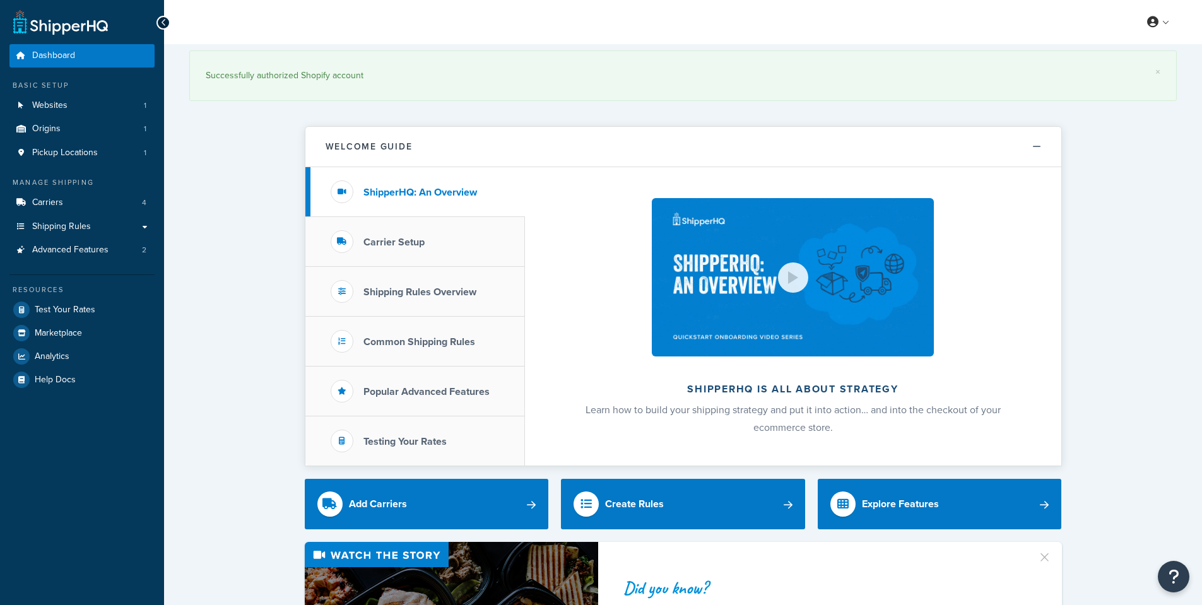 This screenshot has width=1202, height=605. What do you see at coordinates (82, 56) in the screenshot?
I see `a: Dashboard` at bounding box center [82, 56].